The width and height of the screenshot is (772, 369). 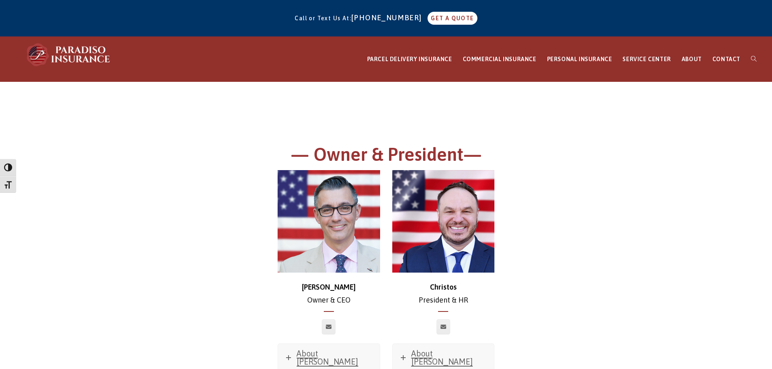 What do you see at coordinates (500, 59) in the screenshot?
I see `a: COMMERCIAL INSURANCE` at bounding box center [500, 59].